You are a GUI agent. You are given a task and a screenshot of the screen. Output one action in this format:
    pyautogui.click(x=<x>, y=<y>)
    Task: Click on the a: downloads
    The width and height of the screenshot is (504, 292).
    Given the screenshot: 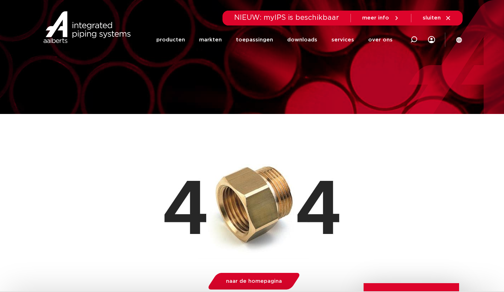 What is the action you would take?
    pyautogui.click(x=302, y=40)
    